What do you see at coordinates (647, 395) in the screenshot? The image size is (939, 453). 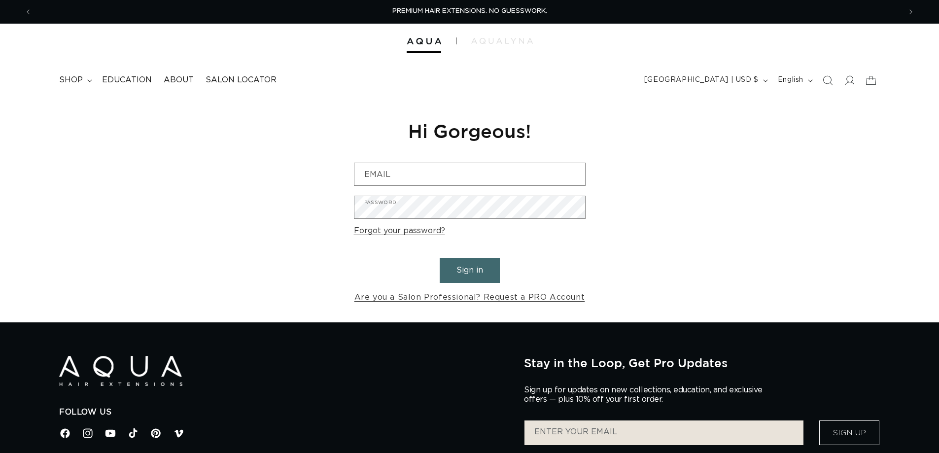 I see `p: Sign up for updates on new collections, education, and exclusive offers — plus 10% off your first...` at bounding box center [647, 395].